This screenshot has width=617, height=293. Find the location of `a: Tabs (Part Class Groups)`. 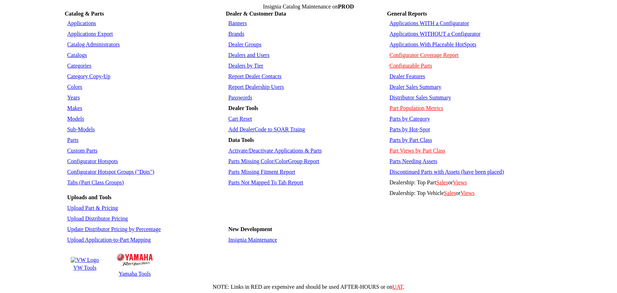

a: Tabs (Part Class Groups) is located at coordinates (95, 182).